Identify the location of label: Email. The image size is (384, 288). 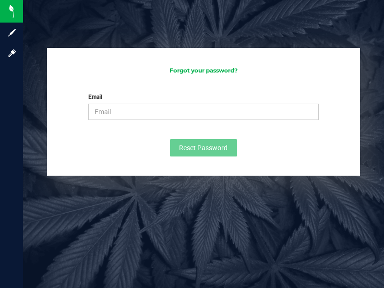
(95, 97).